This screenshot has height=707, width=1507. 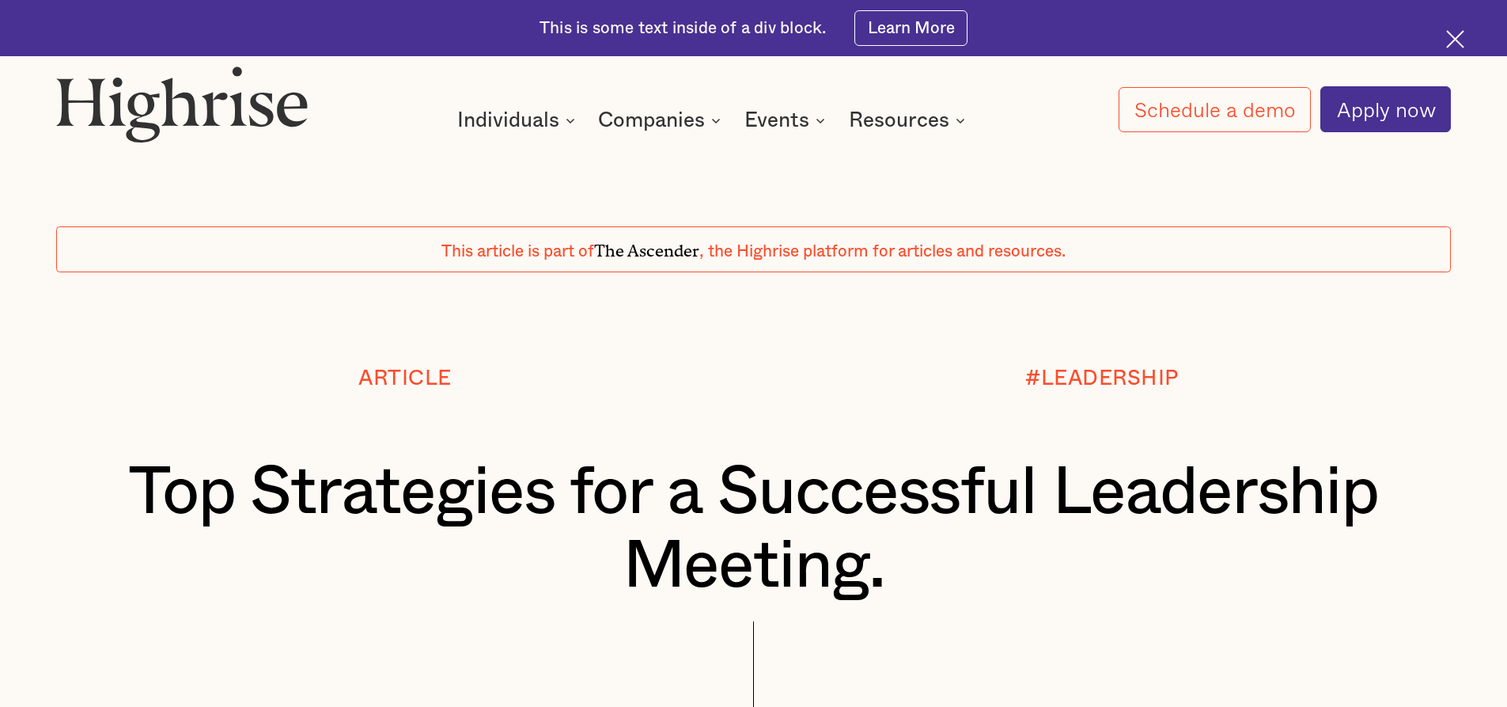 I want to click on img: Cross icon, so click(x=1455, y=39).